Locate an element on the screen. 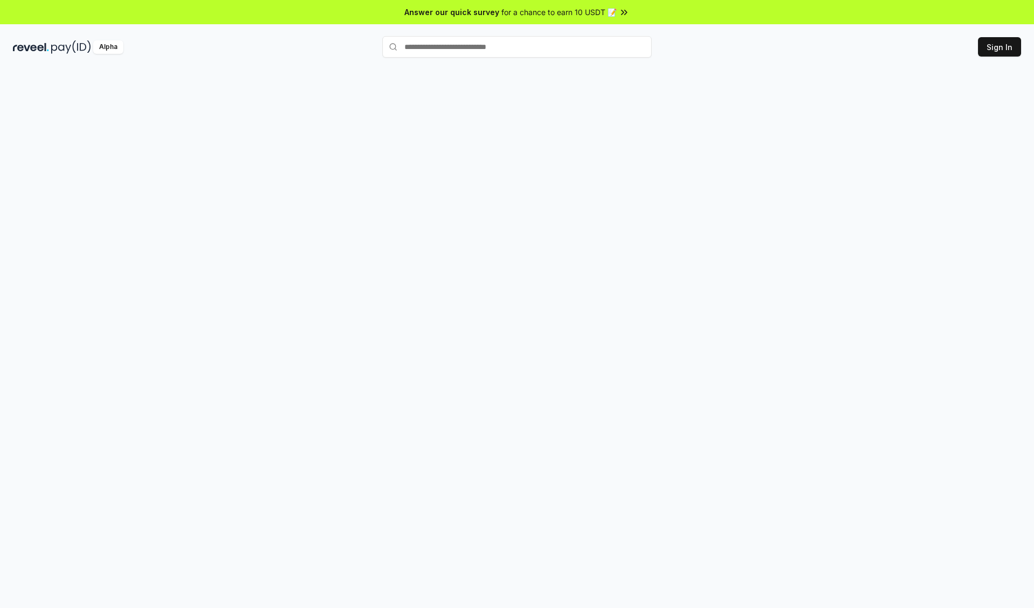  img: pay_id is located at coordinates (71, 47).